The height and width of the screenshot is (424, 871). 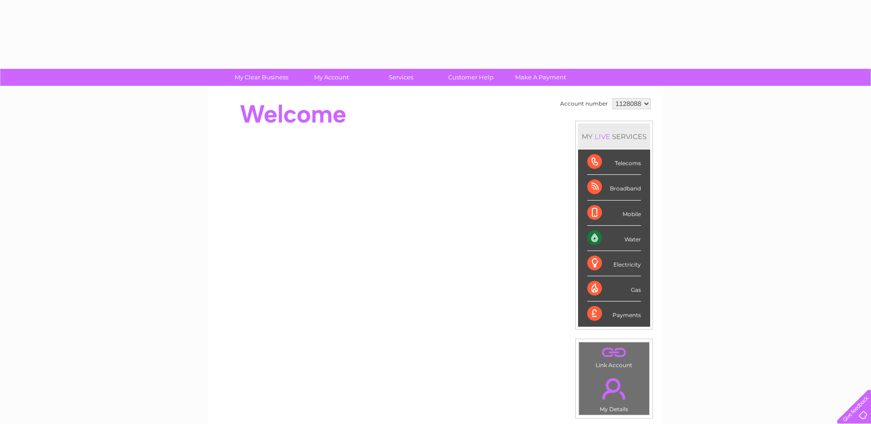 What do you see at coordinates (471, 77) in the screenshot?
I see `a: Customer Help` at bounding box center [471, 77].